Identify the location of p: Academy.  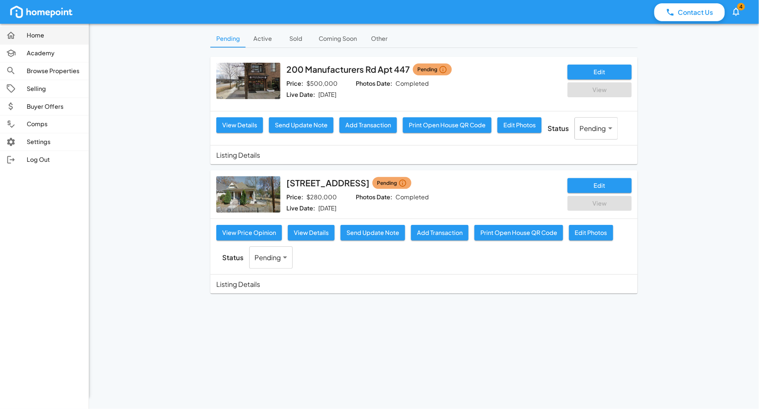
(55, 53).